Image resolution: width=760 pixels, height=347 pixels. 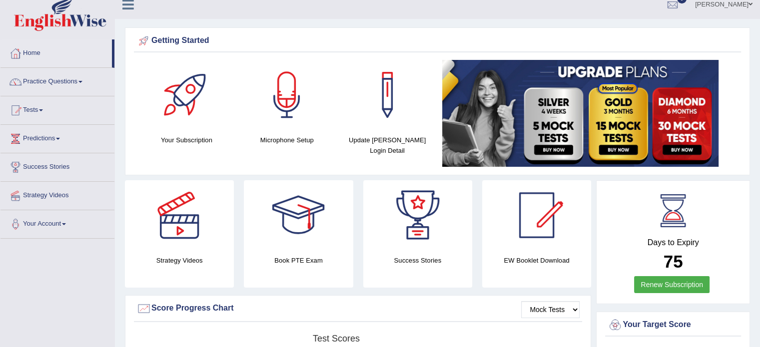 What do you see at coordinates (673, 261) in the screenshot?
I see `b: 75` at bounding box center [673, 261].